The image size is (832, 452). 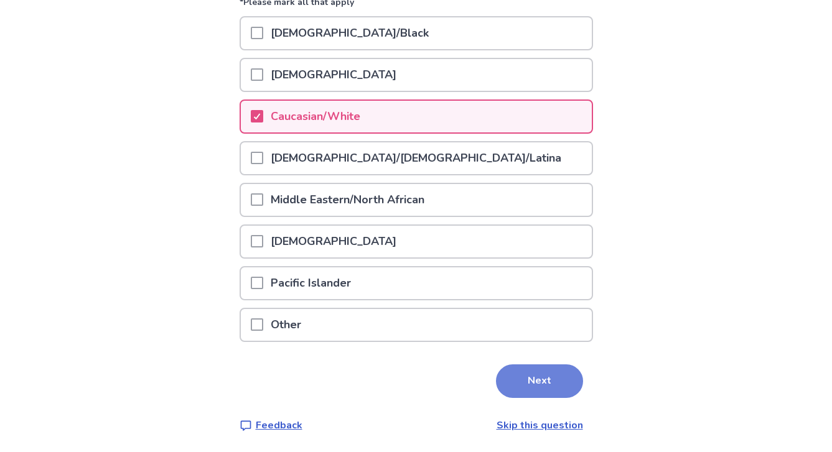 I want to click on p: Pacific Islander, so click(x=310, y=283).